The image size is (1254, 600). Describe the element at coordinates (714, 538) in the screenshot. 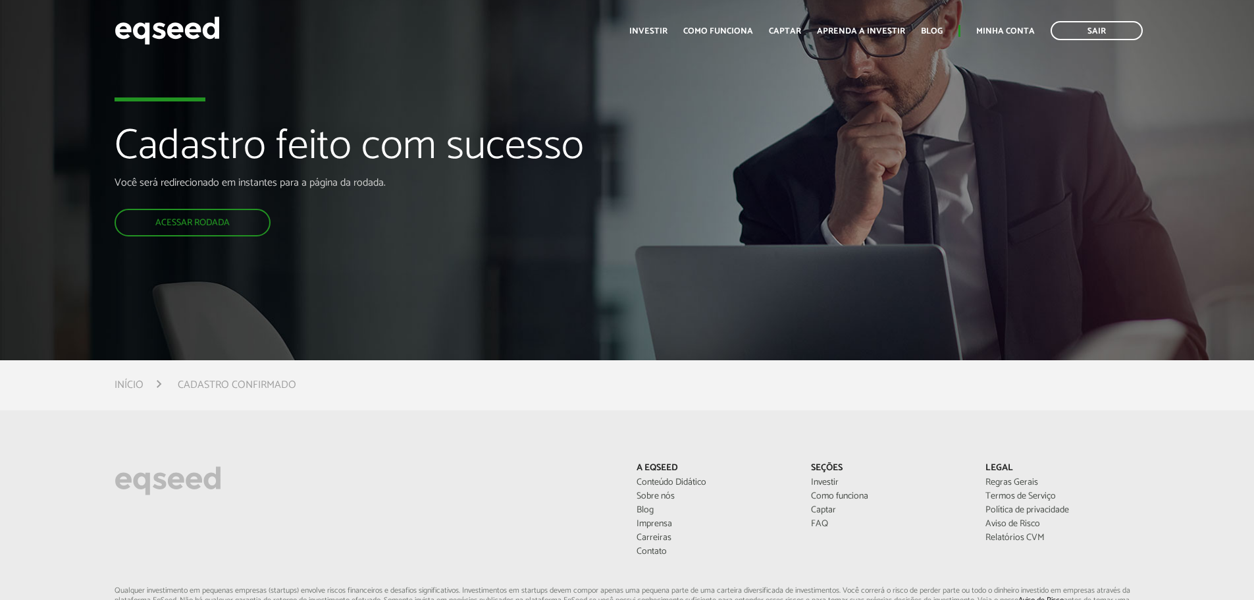

I see `a: Carreiras` at that location.